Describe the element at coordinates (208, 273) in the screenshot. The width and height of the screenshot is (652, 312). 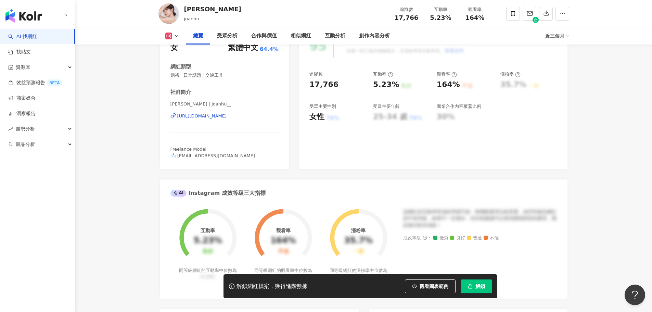
I see `div: 同等級網紅的互動率中位數為` at that location.